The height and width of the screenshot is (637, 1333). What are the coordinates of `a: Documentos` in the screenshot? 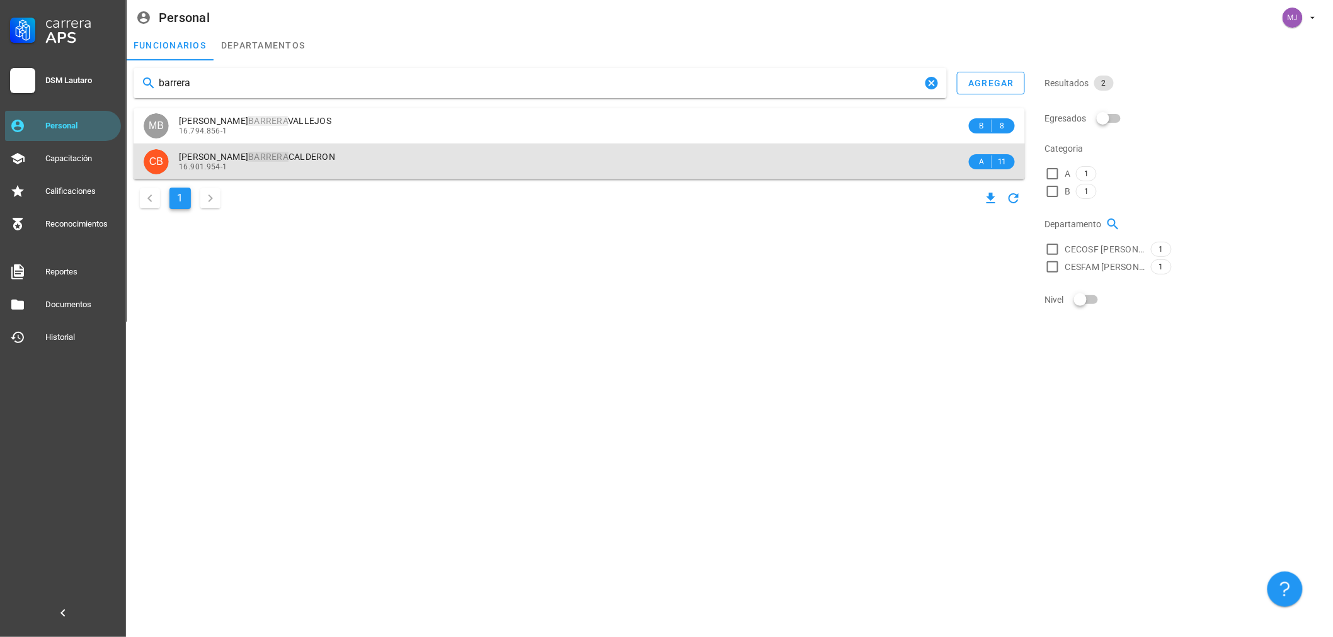 It's located at (63, 305).